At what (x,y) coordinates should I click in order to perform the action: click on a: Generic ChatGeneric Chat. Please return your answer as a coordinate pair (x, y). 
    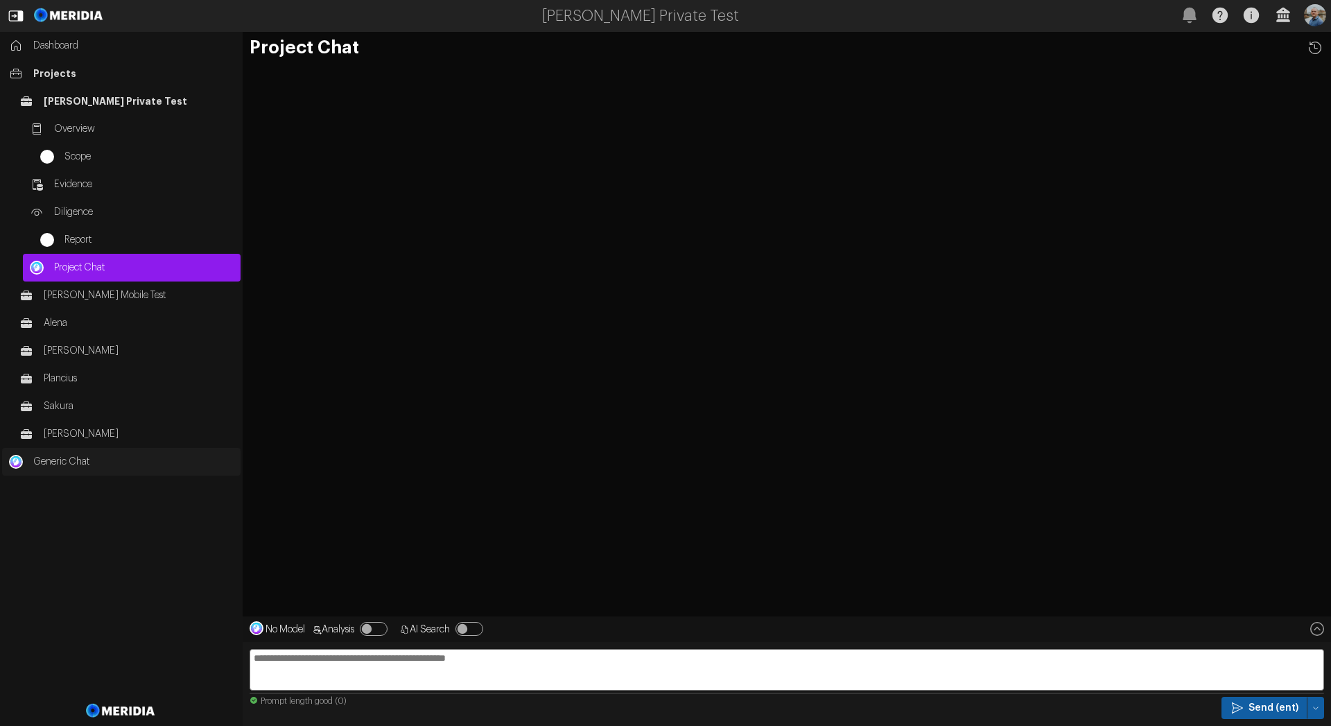
    Looking at the image, I should click on (121, 462).